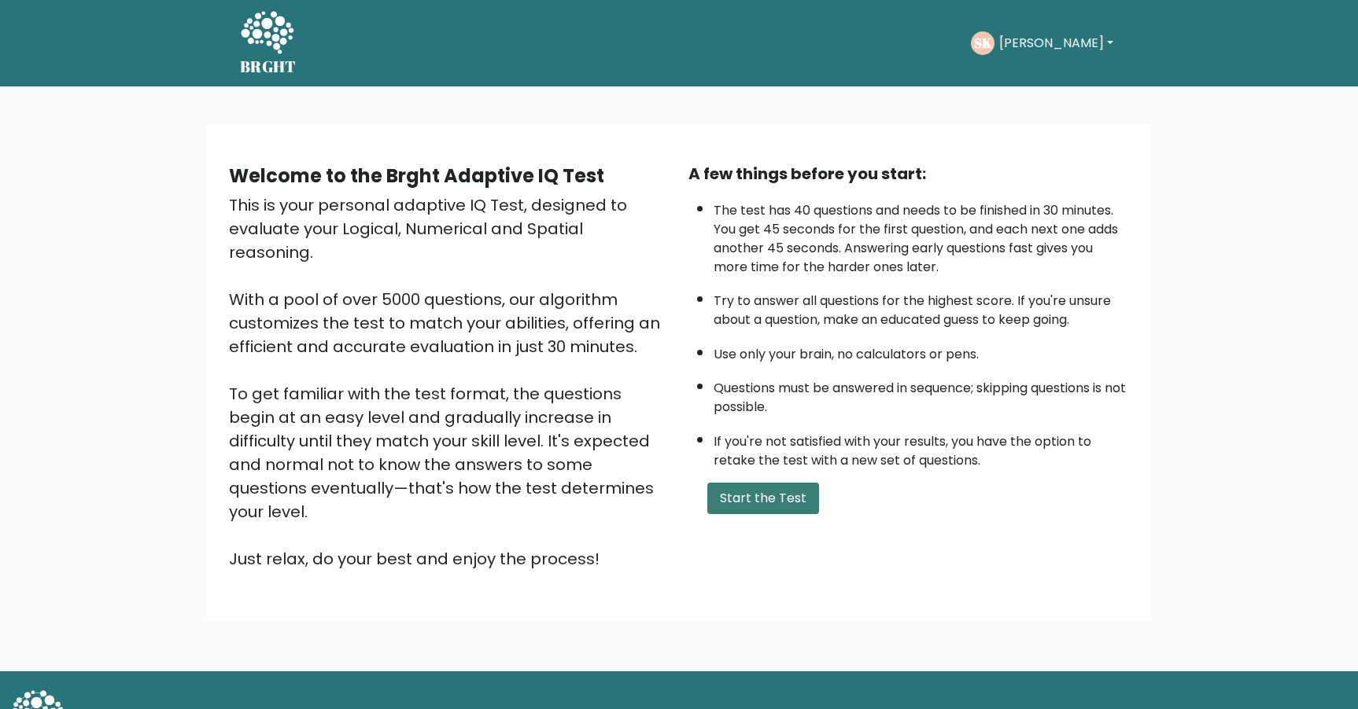 This screenshot has width=1358, height=709. What do you see at coordinates (921, 448) in the screenshot?
I see `li: If you're not satisfied with your results, you have the option to retake the test with a new set ...` at bounding box center [921, 448].